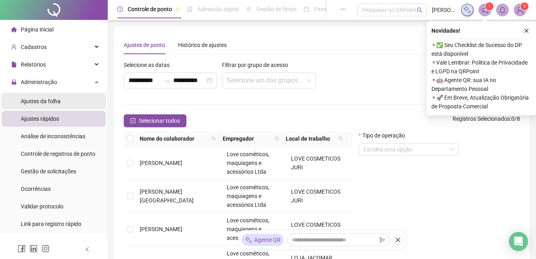 Image resolution: width=536 pixels, height=259 pixels. What do you see at coordinates (35, 189) in the screenshot?
I see `span: Ocorrências` at bounding box center [35, 189].